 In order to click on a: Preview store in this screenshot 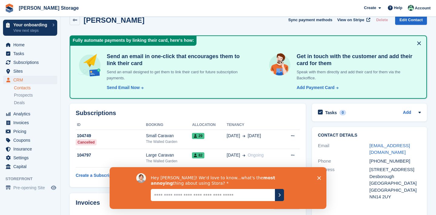, I will do `click(54, 188)`.